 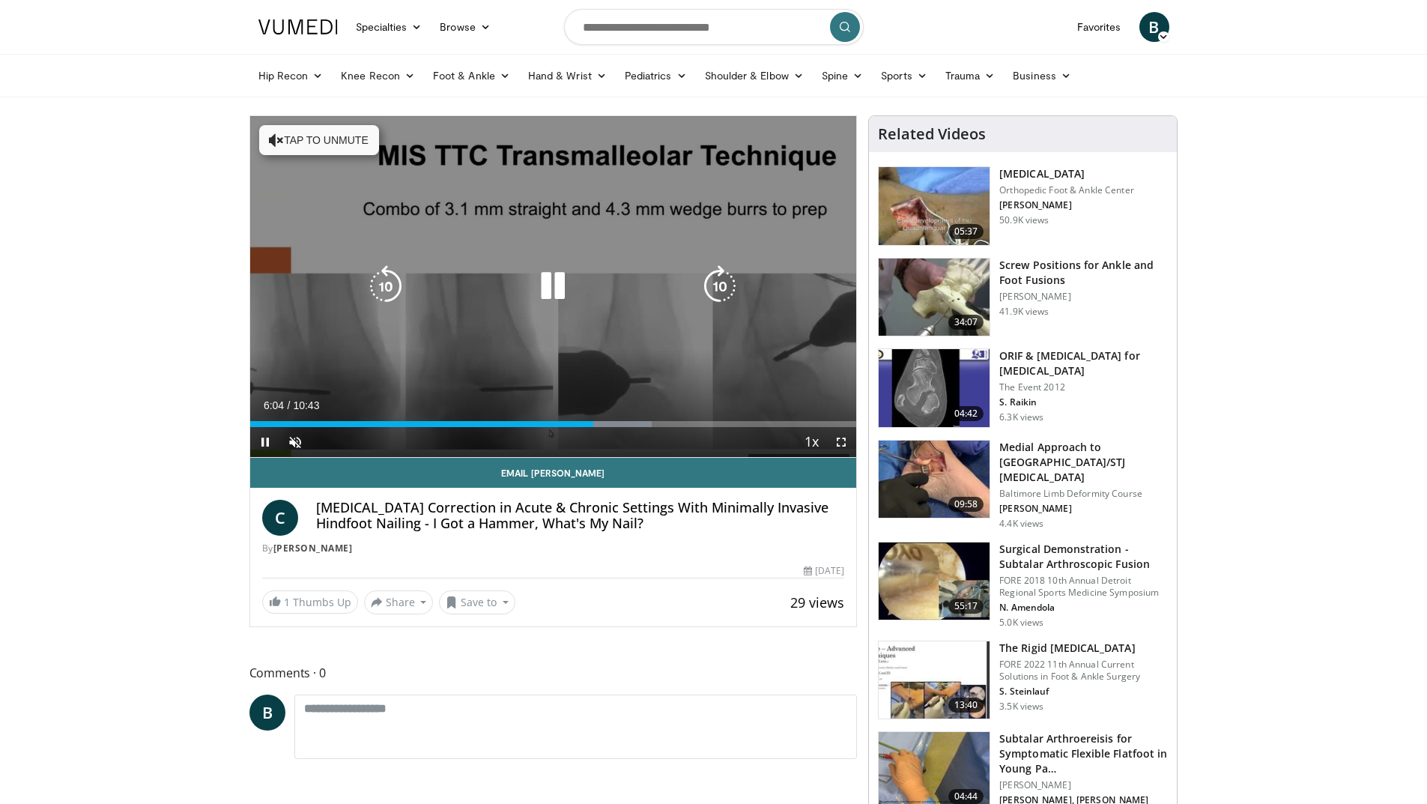 I want to click on a: Business, so click(x=1042, y=76).